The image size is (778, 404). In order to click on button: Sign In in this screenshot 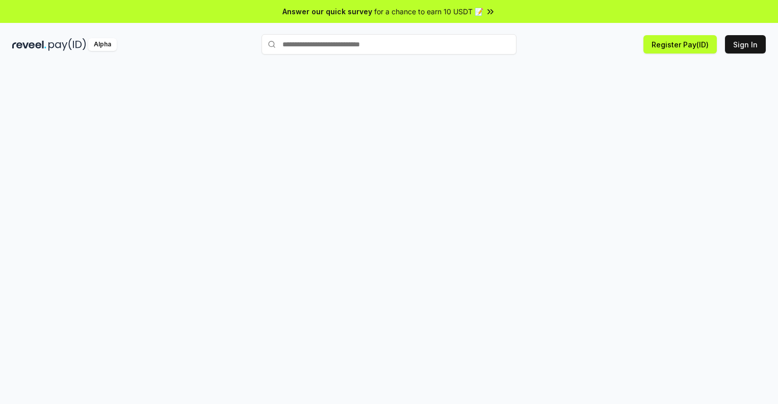, I will do `click(745, 44)`.